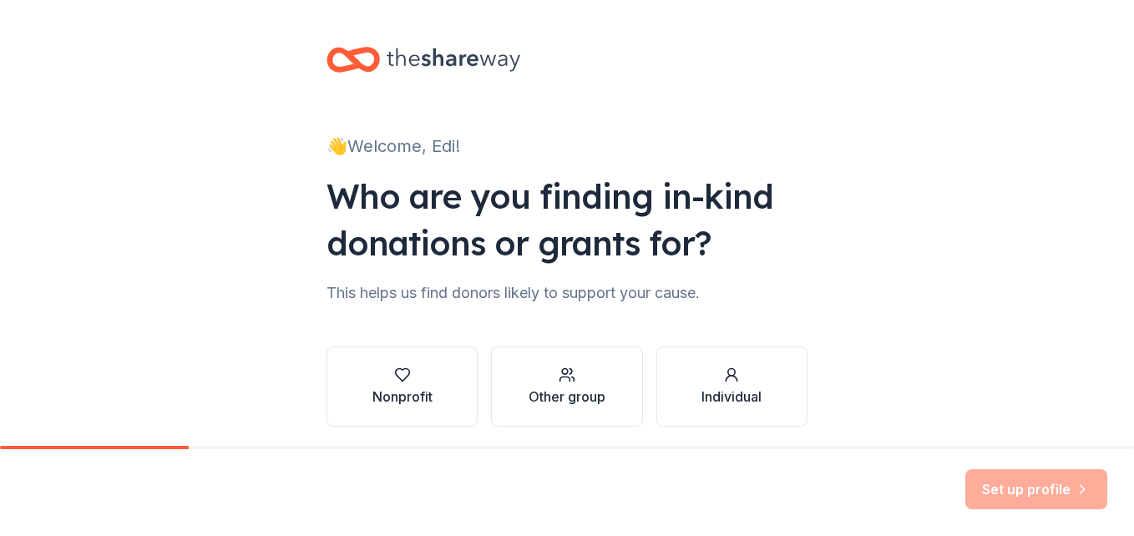 Image resolution: width=1134 pixels, height=536 pixels. I want to click on div: Nonprofit, so click(403, 397).